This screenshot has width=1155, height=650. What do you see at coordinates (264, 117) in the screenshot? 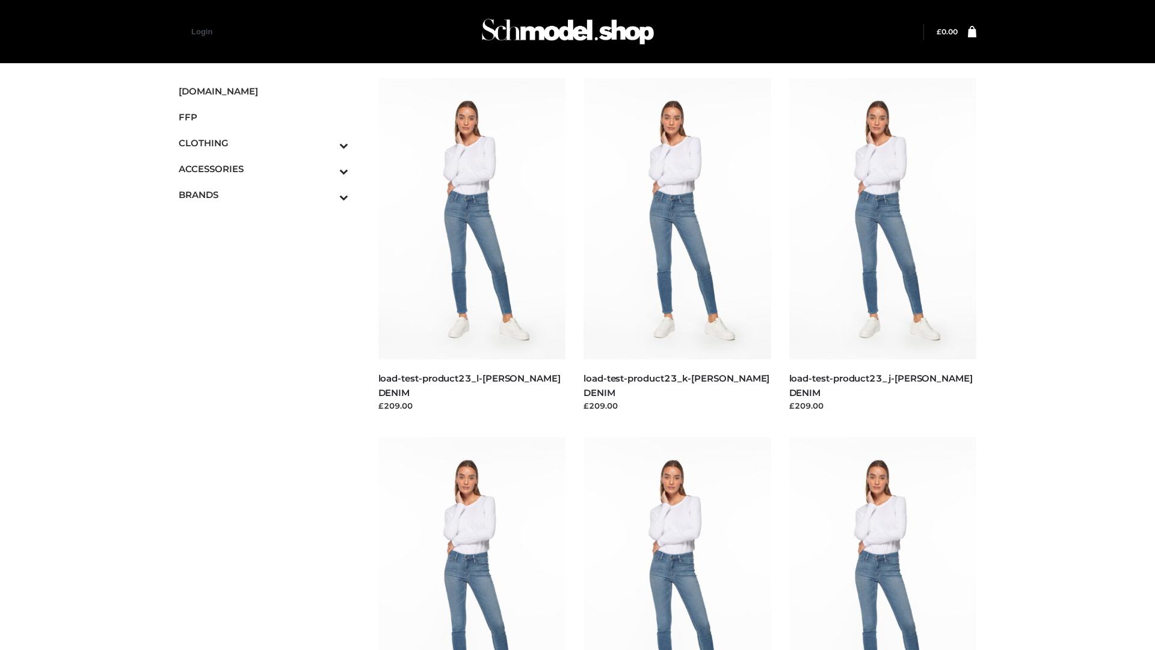
I see `span: FFP` at bounding box center [264, 117].